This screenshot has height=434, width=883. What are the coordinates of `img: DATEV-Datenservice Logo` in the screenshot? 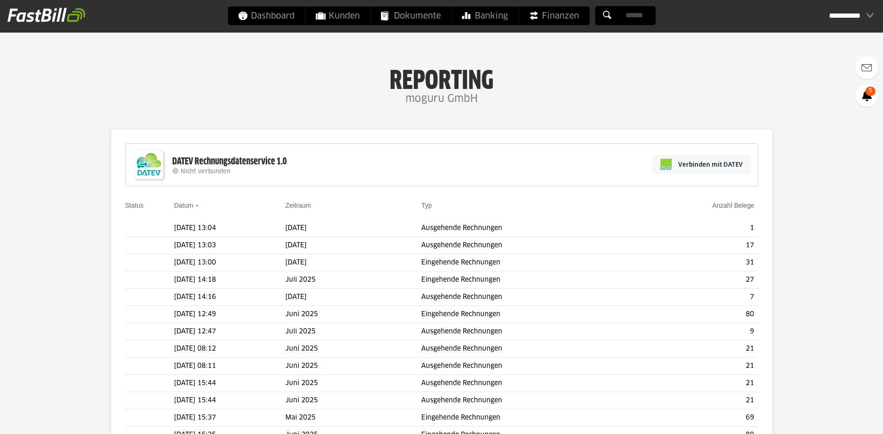 It's located at (149, 165).